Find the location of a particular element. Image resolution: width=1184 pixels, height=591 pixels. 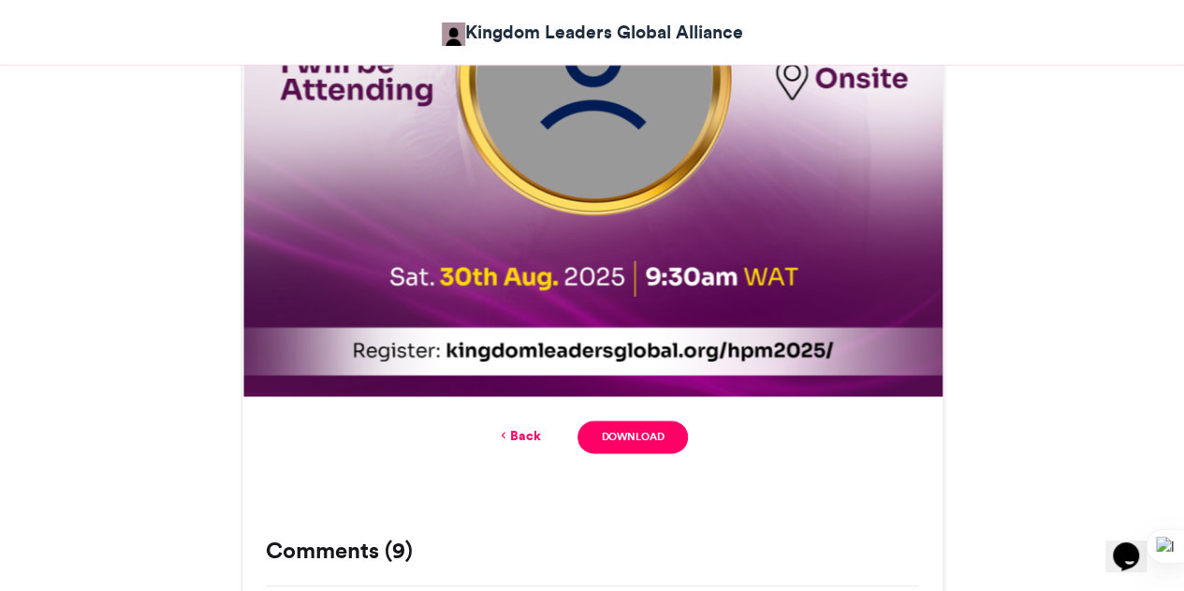

img: Kingdom Leaders Global Alliance is located at coordinates (453, 34).